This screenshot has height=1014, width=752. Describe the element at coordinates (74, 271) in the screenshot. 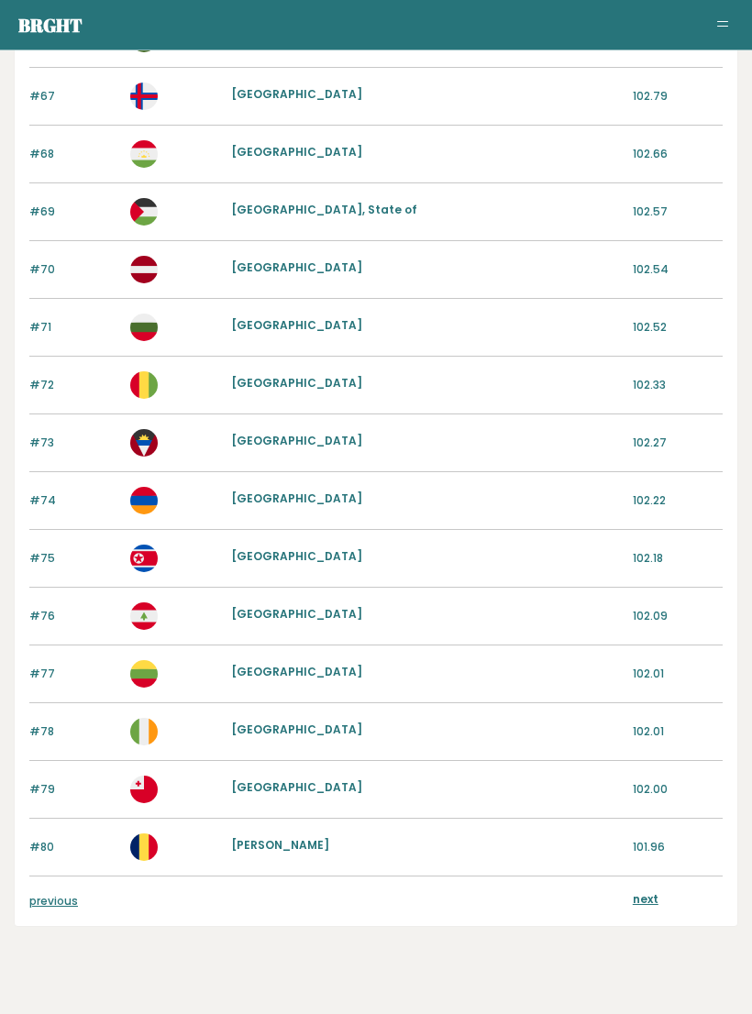

I see `p: #70` at that location.